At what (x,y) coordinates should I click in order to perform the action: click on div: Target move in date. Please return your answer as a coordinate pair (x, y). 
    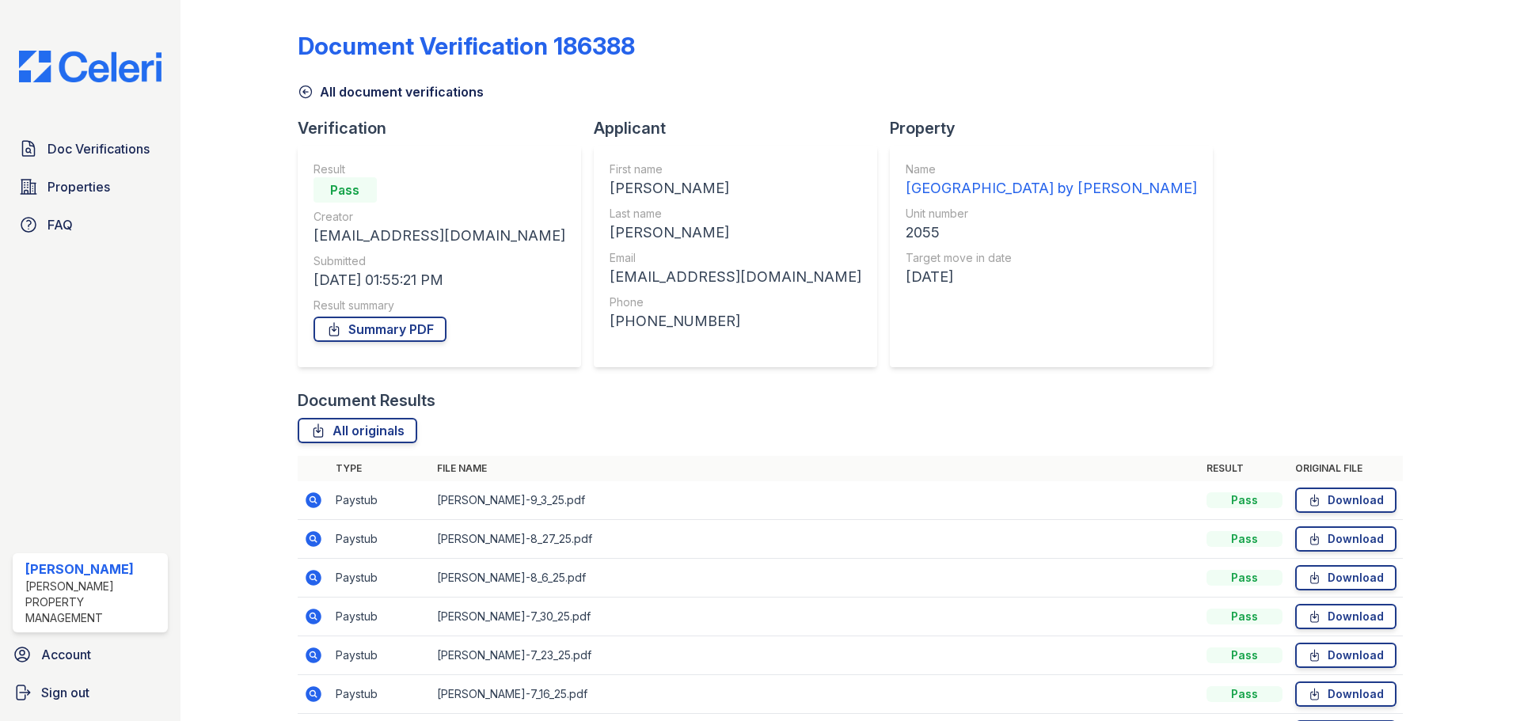
    Looking at the image, I should click on (1051, 258).